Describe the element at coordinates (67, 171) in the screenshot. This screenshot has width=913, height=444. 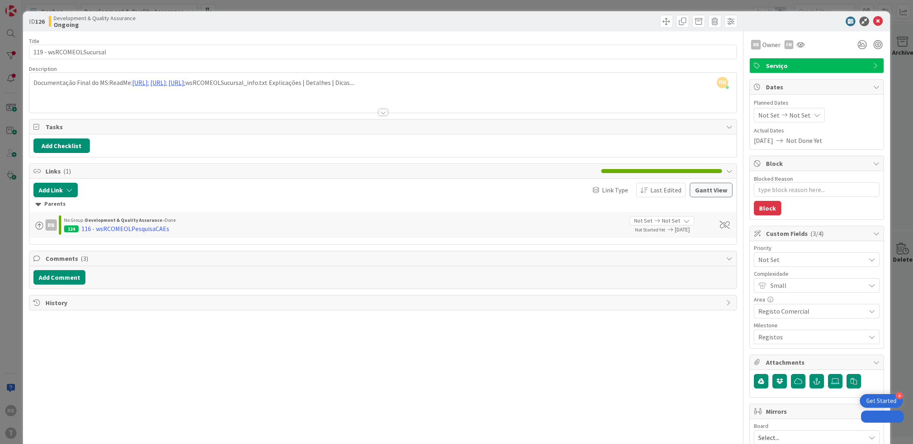
I see `span: ( 1 )` at that location.